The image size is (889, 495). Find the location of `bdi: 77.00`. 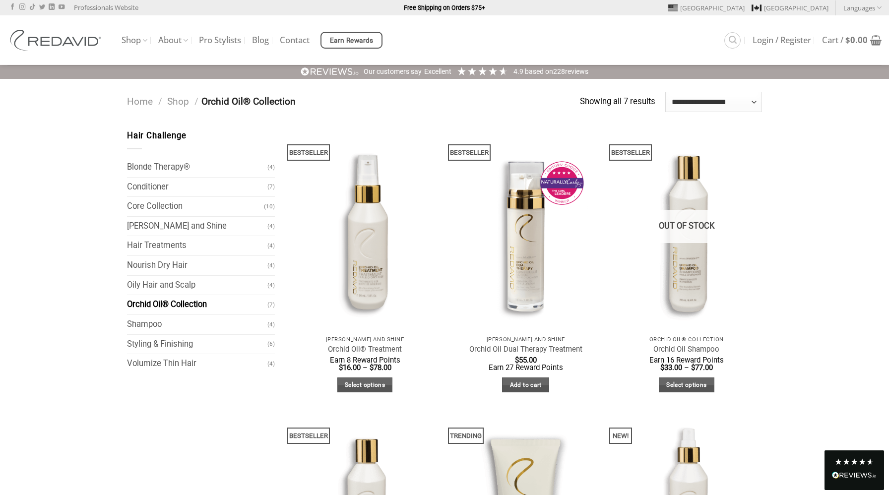

bdi: 77.00 is located at coordinates (702, 368).